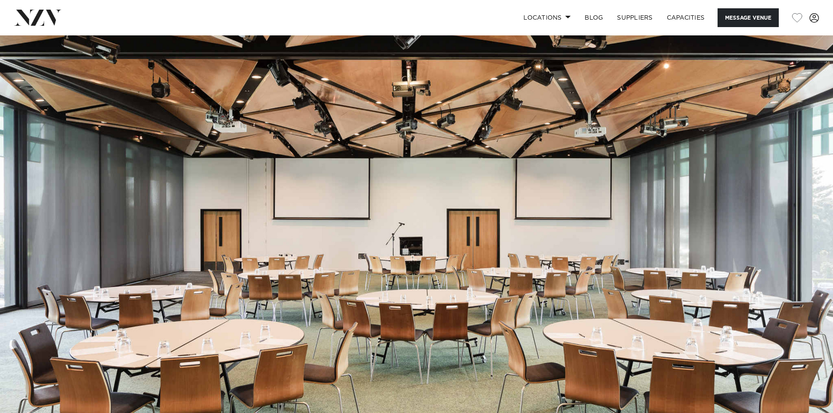  What do you see at coordinates (594, 17) in the screenshot?
I see `a: BLOG` at bounding box center [594, 17].